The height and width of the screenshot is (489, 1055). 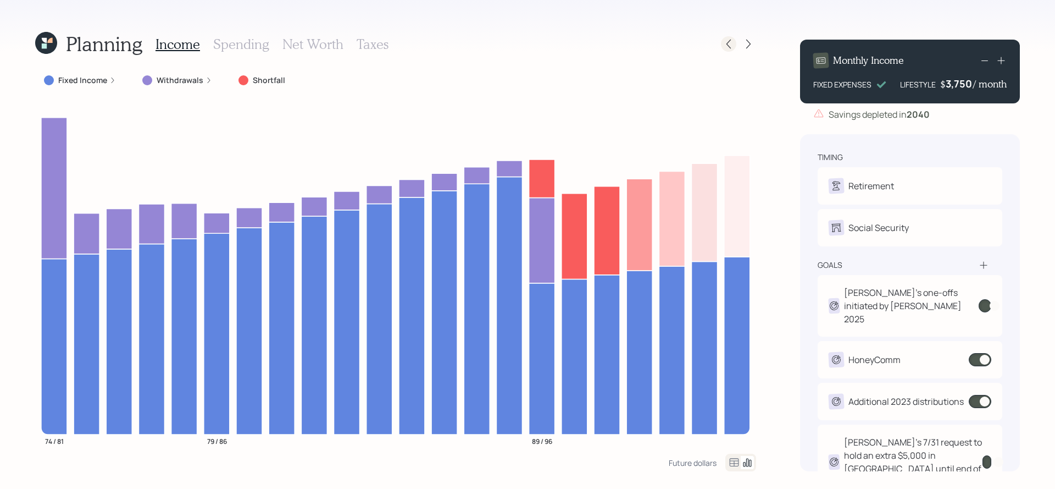 What do you see at coordinates (373, 44) in the screenshot?
I see `h3: Taxes` at bounding box center [373, 44].